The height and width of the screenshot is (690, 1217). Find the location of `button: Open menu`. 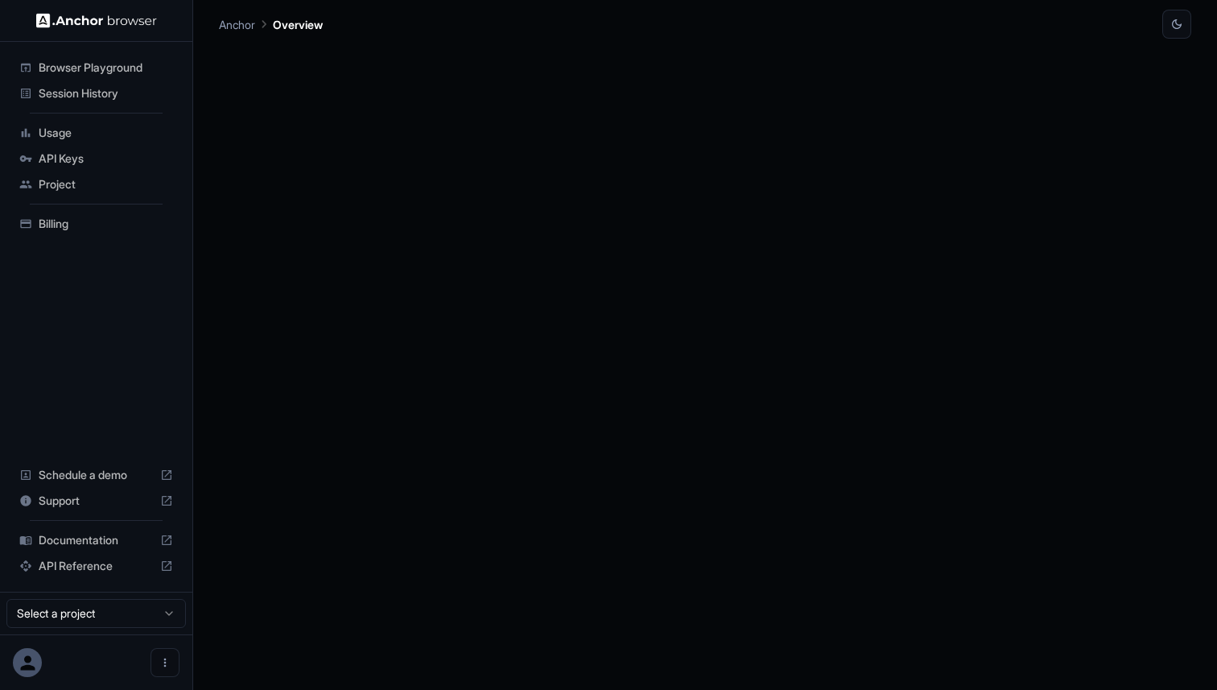

button: Open menu is located at coordinates (165, 662).